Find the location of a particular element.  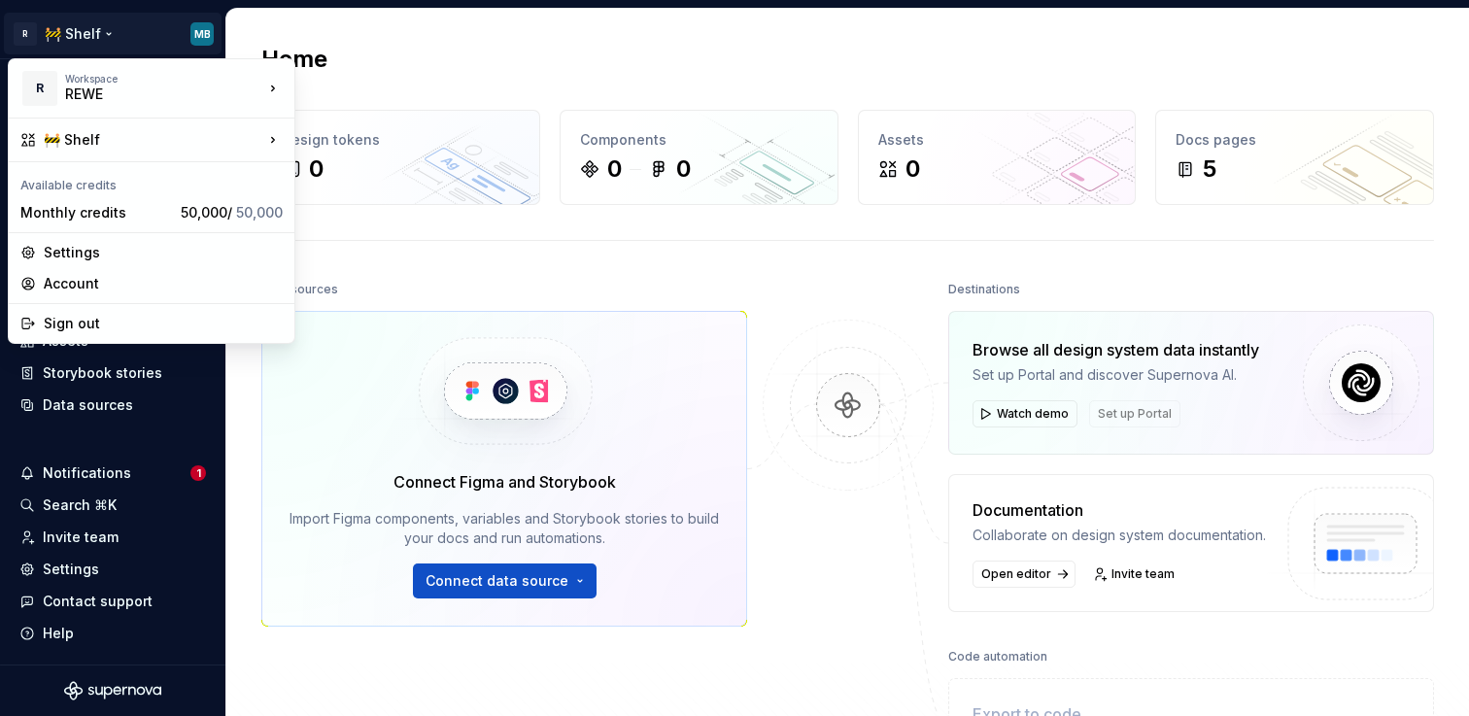

span: 50,000 / is located at coordinates (231, 212).